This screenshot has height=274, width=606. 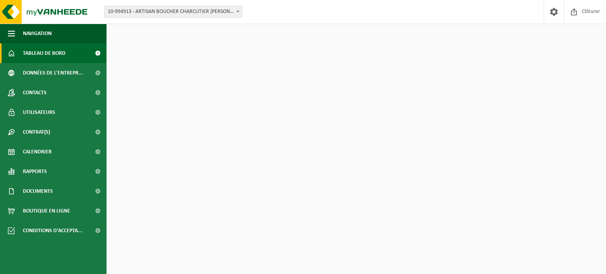 What do you see at coordinates (44, 53) in the screenshot?
I see `span: Tableau de bord` at bounding box center [44, 53].